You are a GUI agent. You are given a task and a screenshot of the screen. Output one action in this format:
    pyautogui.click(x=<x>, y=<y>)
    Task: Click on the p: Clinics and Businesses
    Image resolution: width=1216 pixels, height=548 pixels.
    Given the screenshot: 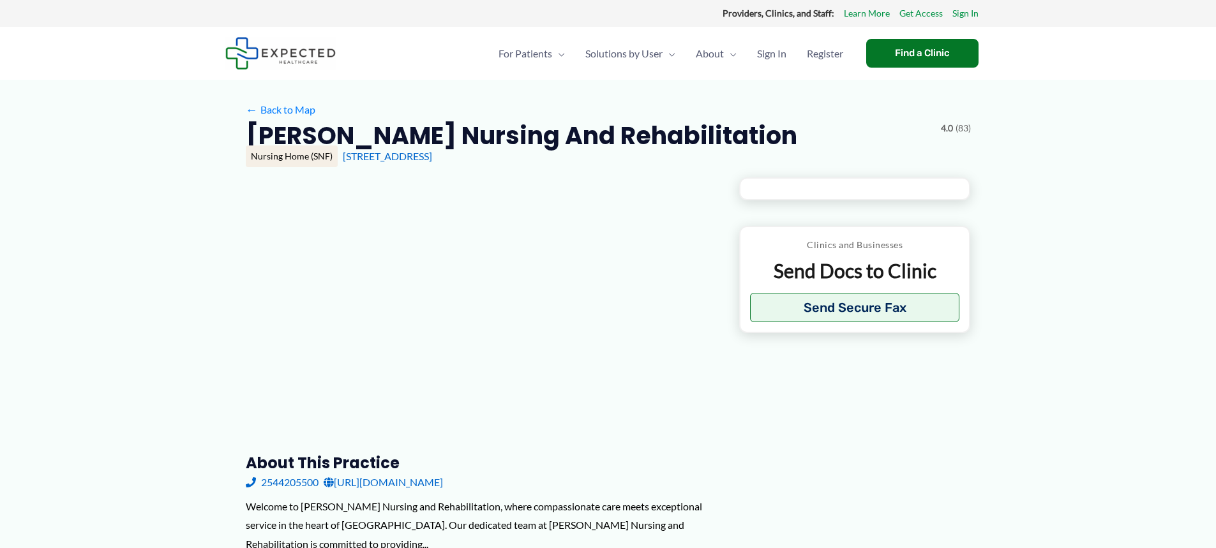 What is the action you would take?
    pyautogui.click(x=855, y=245)
    